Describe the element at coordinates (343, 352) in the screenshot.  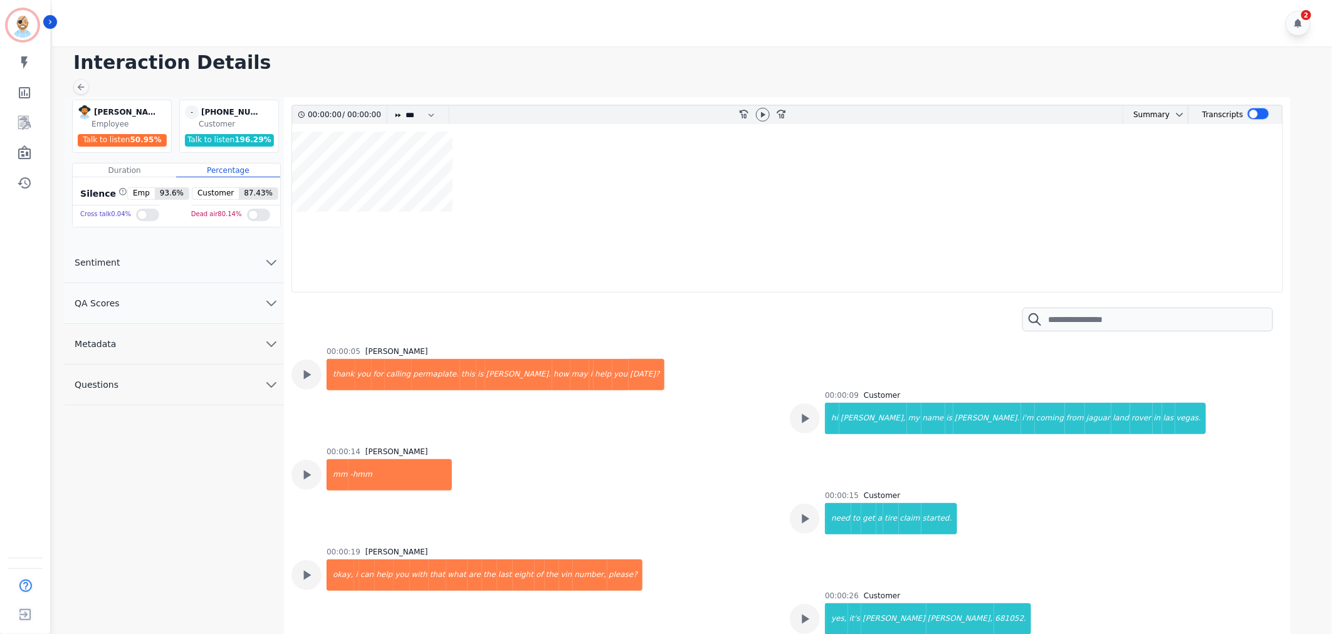
I see `div: 00:00:05` at that location.